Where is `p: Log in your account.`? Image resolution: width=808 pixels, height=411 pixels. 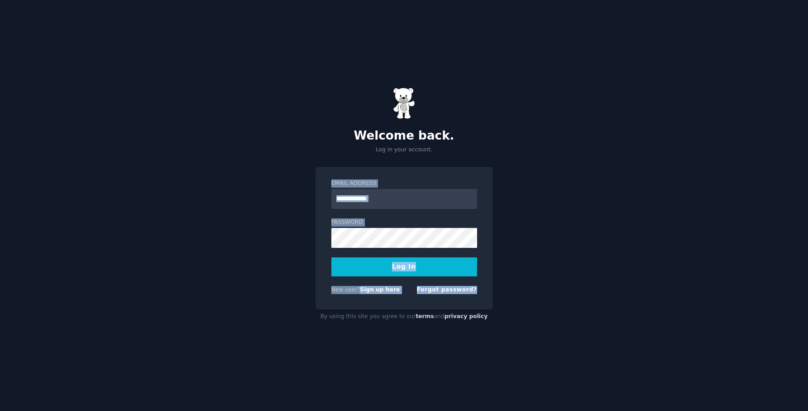 p: Log in your account. is located at coordinates (404, 150).